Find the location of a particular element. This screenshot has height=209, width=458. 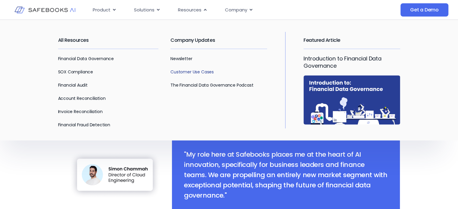

span: Company is located at coordinates (236, 10).